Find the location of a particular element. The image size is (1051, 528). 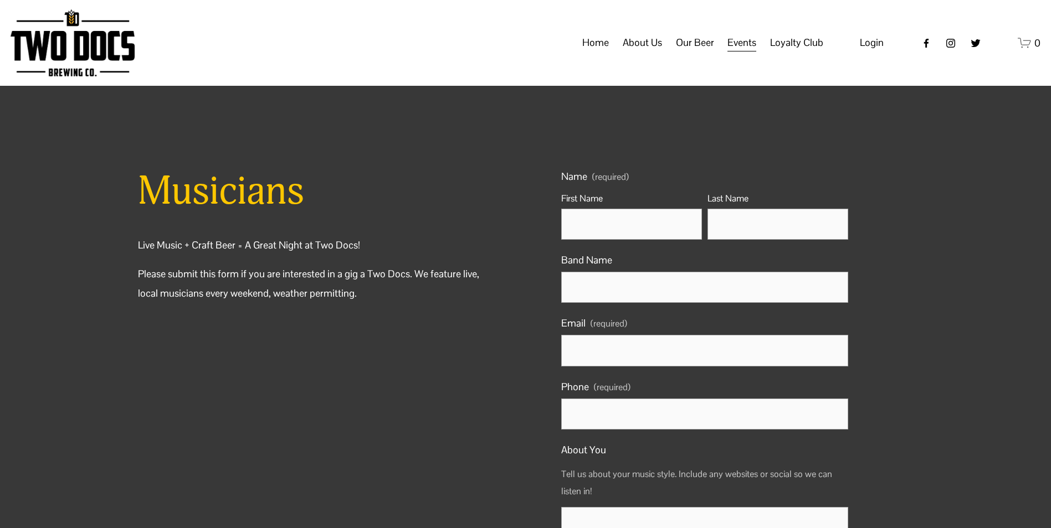

span: Events is located at coordinates (742, 43).